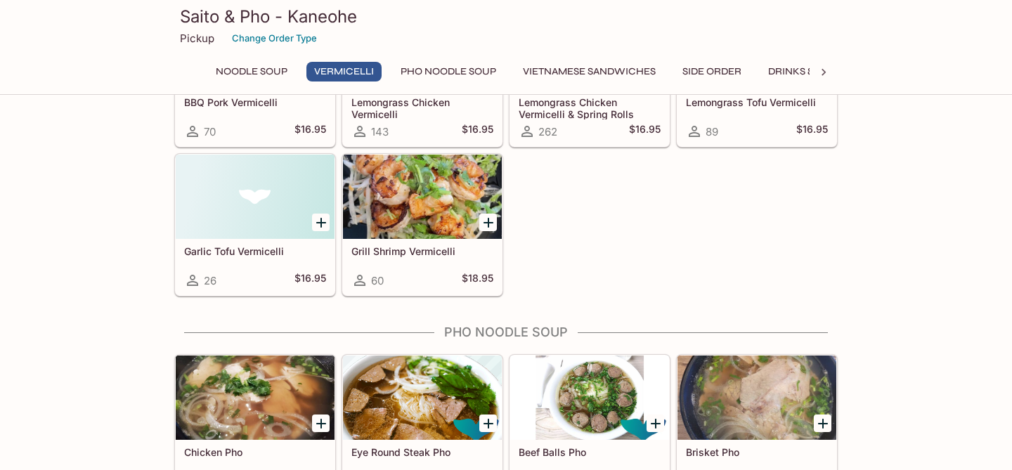  Describe the element at coordinates (379, 131) in the screenshot. I see `span: 143` at that location.